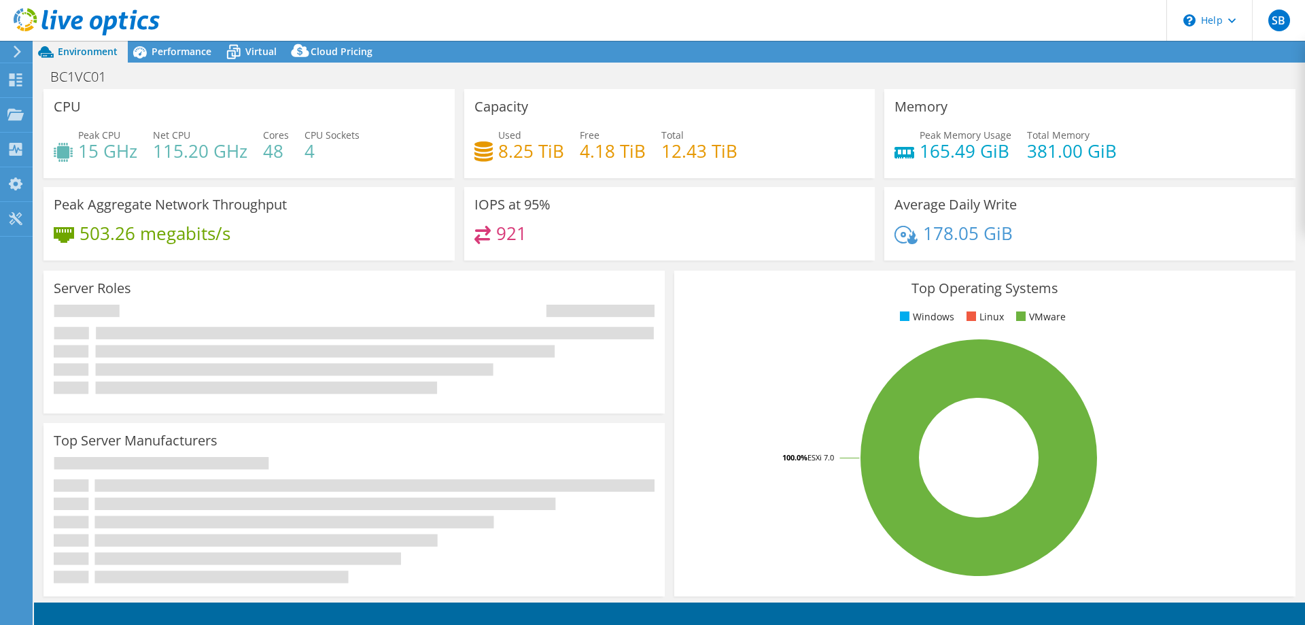  What do you see at coordinates (589, 135) in the screenshot?
I see `span: Free` at bounding box center [589, 135].